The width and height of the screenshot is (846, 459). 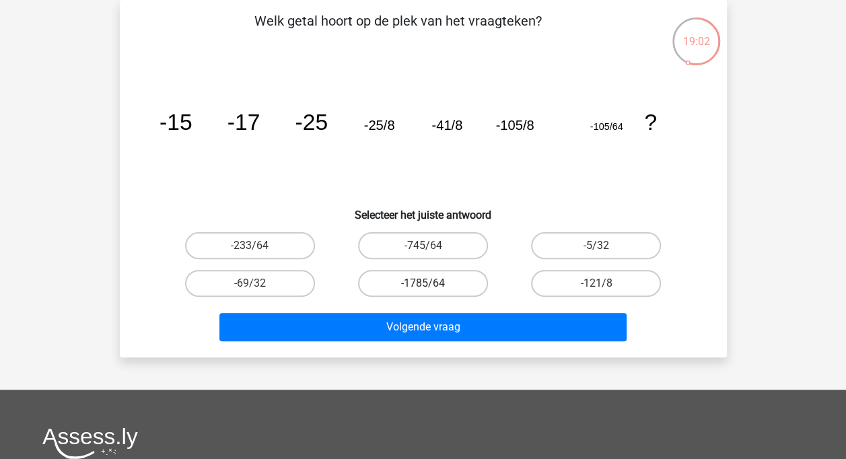 I want to click on label: -745/64, so click(x=423, y=246).